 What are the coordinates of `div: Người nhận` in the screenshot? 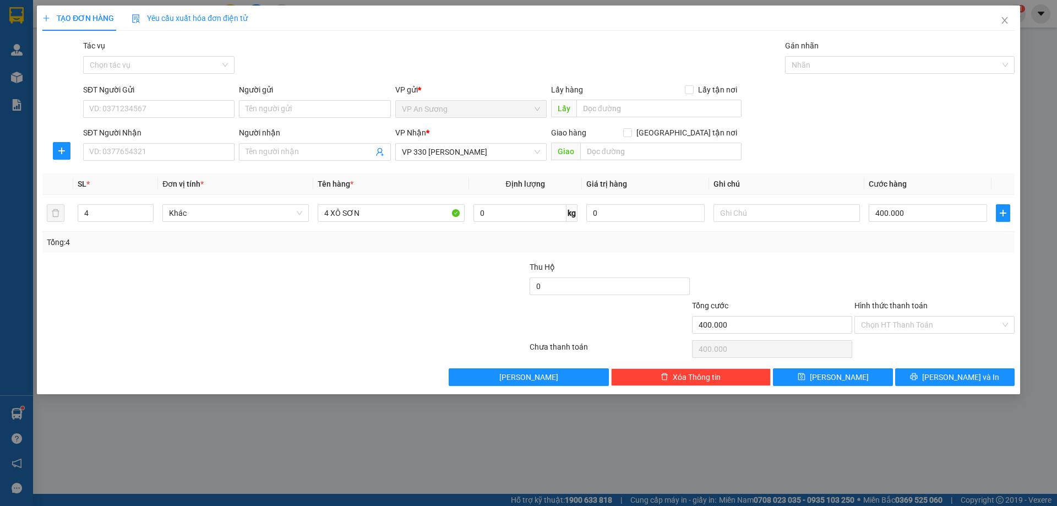 It's located at (314, 133).